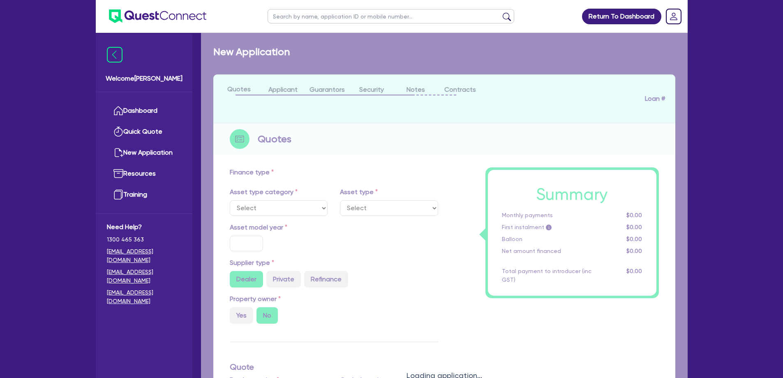  What do you see at coordinates (118, 152) in the screenshot?
I see `img: new-application` at bounding box center [118, 152].